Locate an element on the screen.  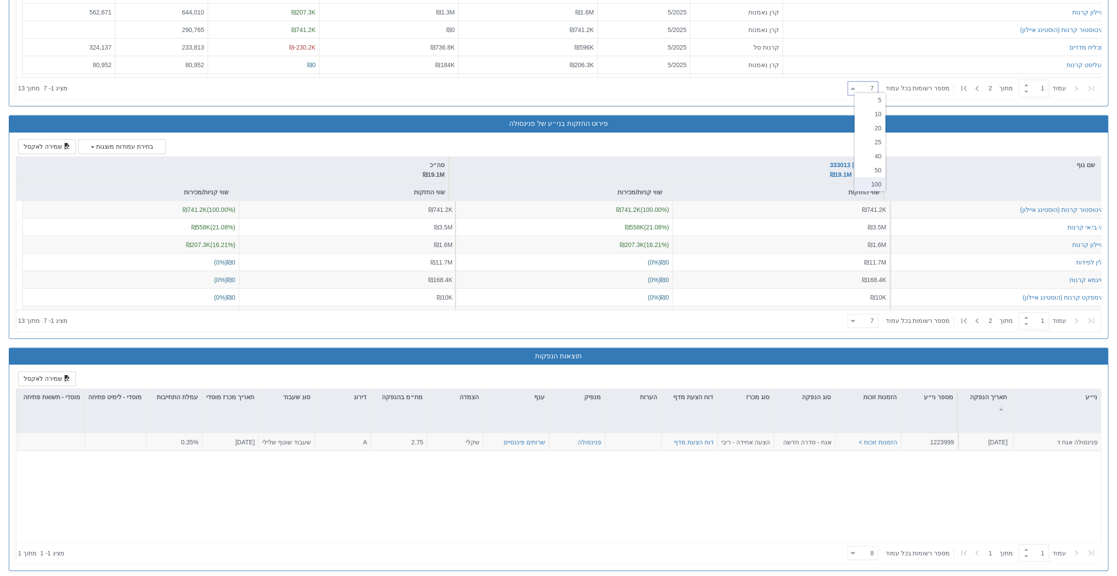
span: ₪-230.2K is located at coordinates (302, 47).